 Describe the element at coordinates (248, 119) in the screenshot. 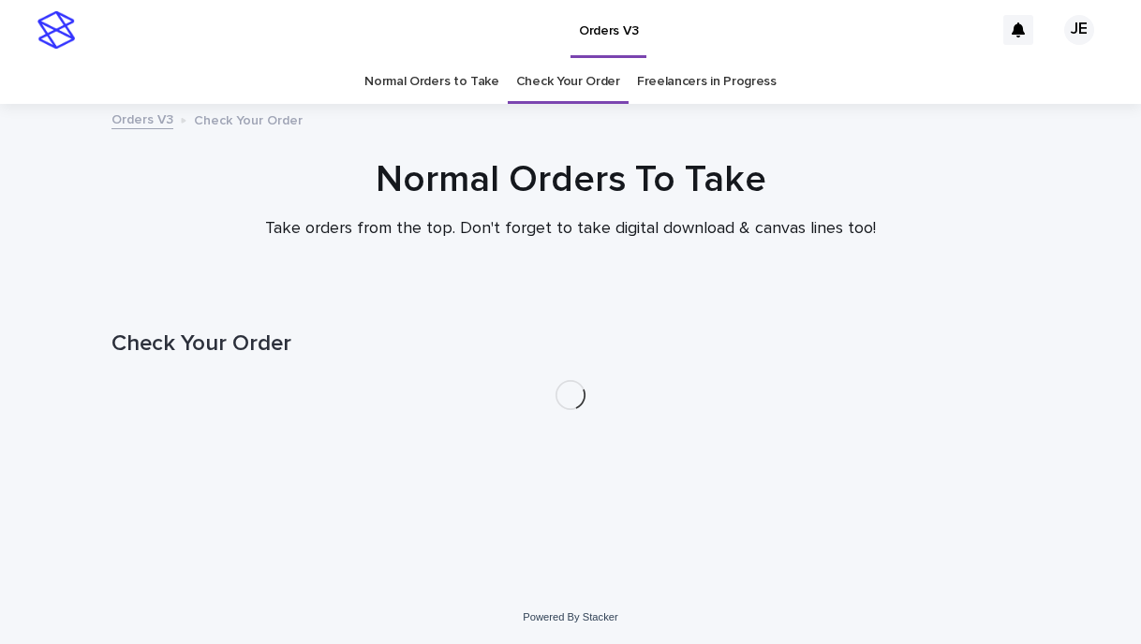

I see `p: Check Your Order` at that location.